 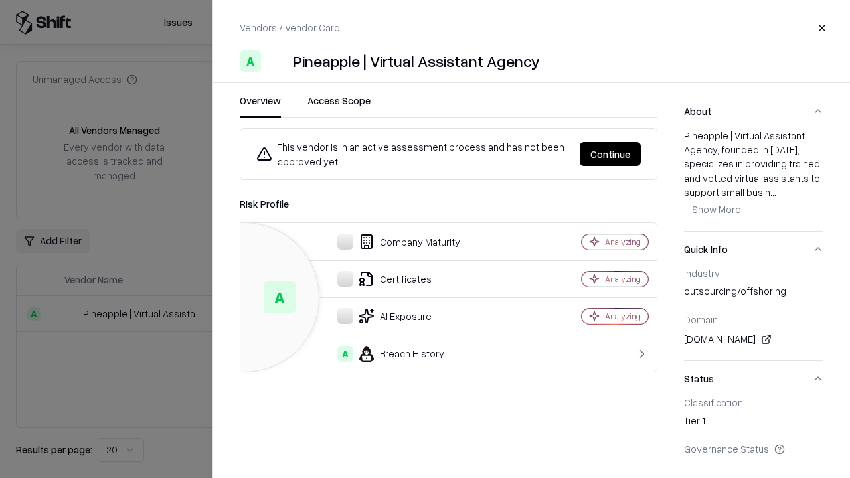 What do you see at coordinates (713, 209) in the screenshot?
I see `span: + Show More` at bounding box center [713, 209].